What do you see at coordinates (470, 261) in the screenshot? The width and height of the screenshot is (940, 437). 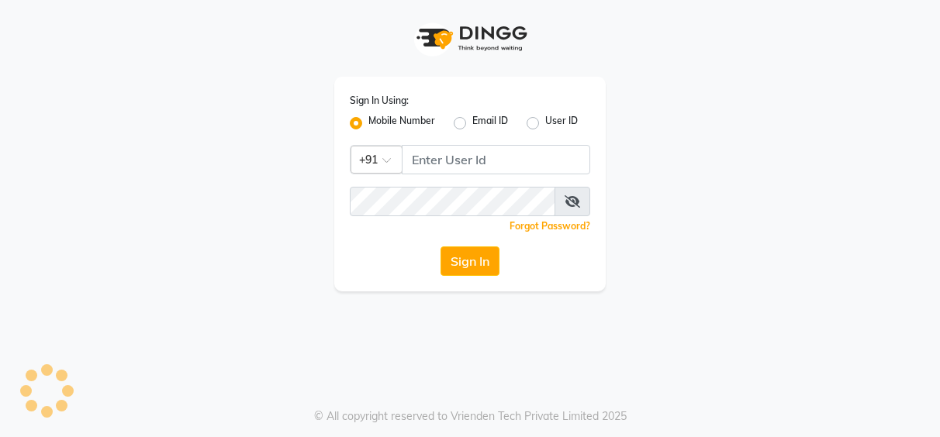 I see `button: Sign In` at bounding box center [470, 261].